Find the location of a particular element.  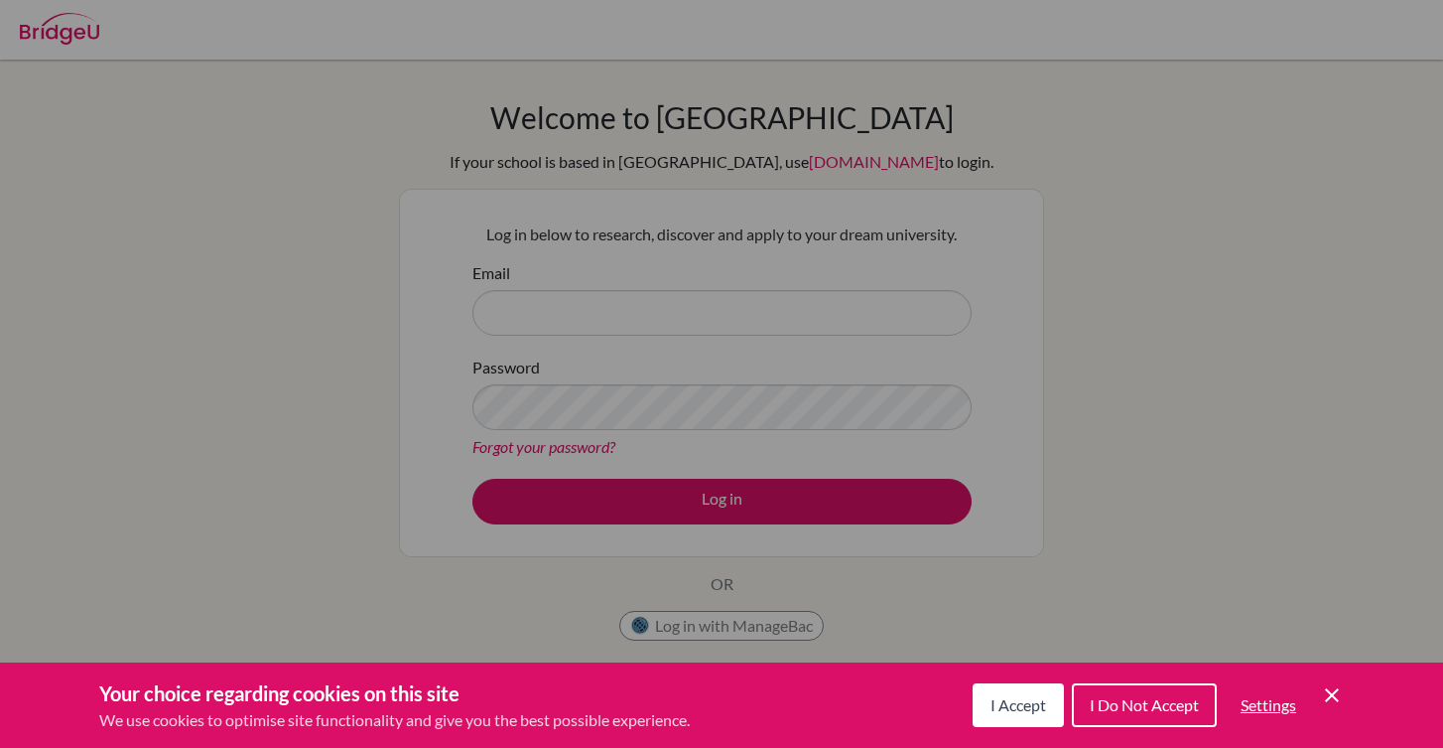

span: I Accept is located at coordinates (1019, 704).